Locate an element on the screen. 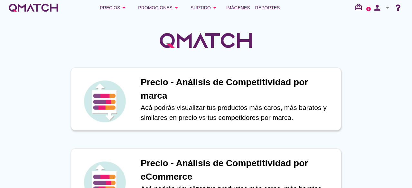 Image resolution: width=412 pixels, height=188 pixels. i: redeem is located at coordinates (360, 7).